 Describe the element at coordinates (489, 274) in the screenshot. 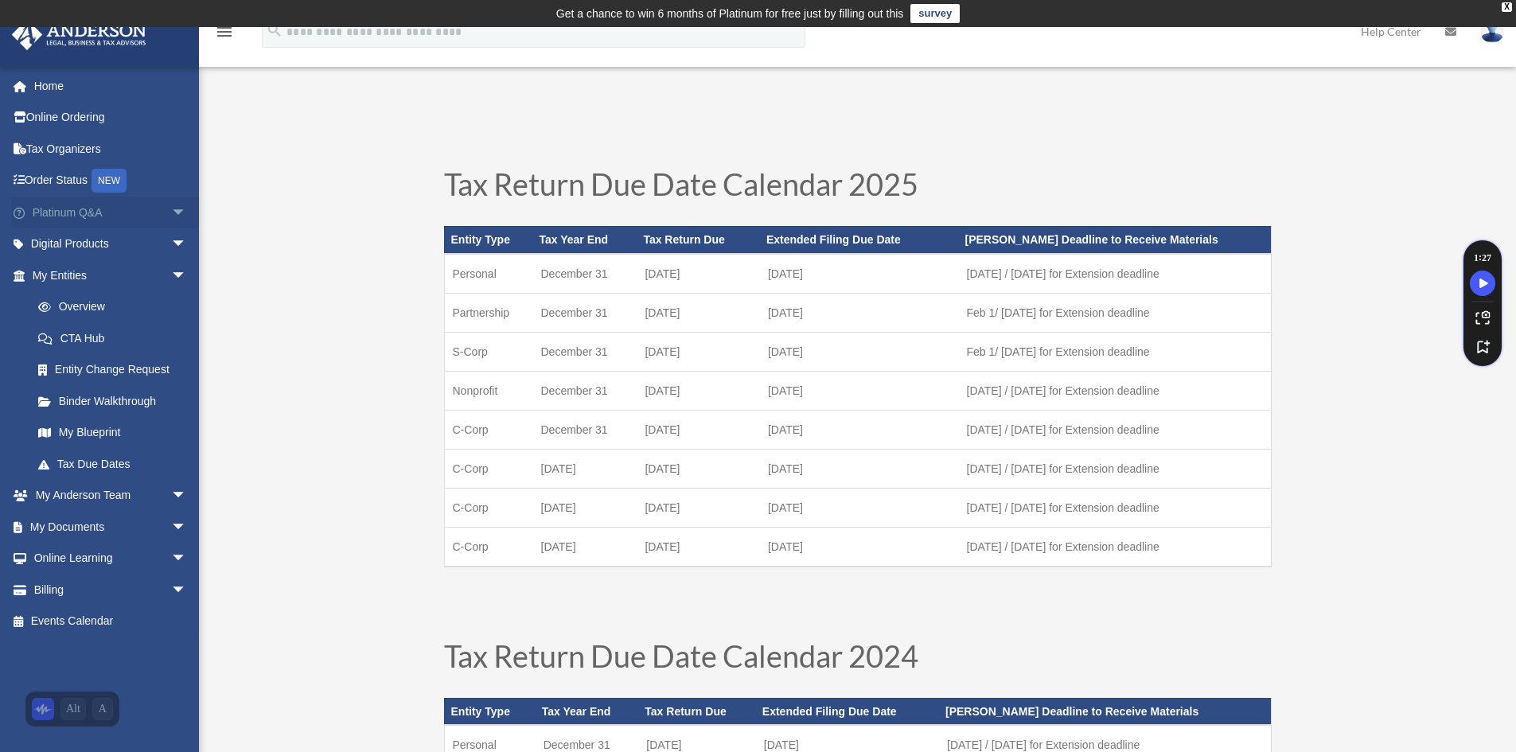

I see `td: Personal` at that location.